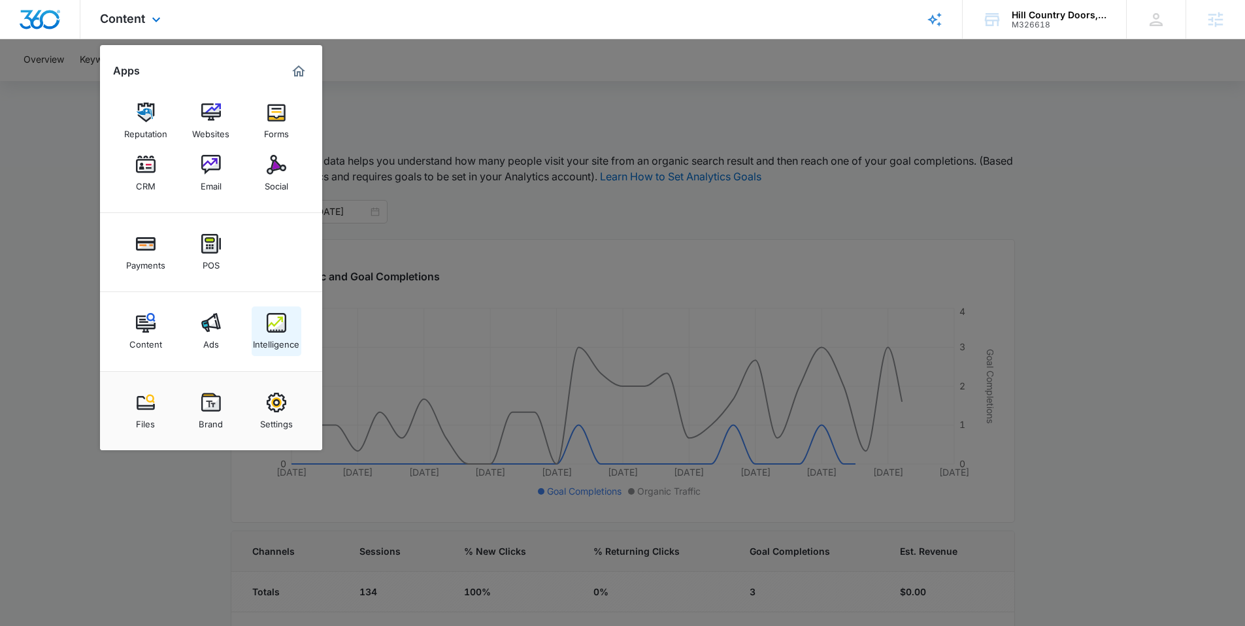 The width and height of the screenshot is (1245, 626). What do you see at coordinates (211, 121) in the screenshot?
I see `a: Websites` at bounding box center [211, 121].